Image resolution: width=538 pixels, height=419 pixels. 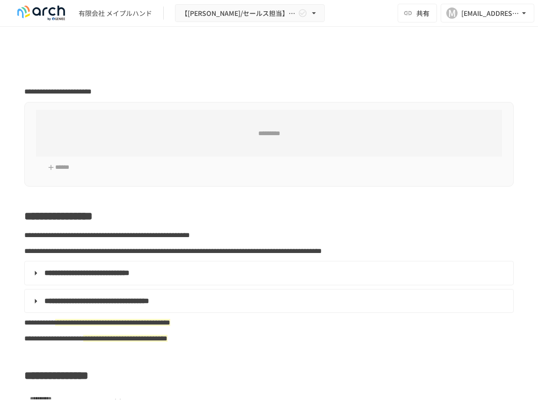 I want to click on div: M, so click(x=452, y=13).